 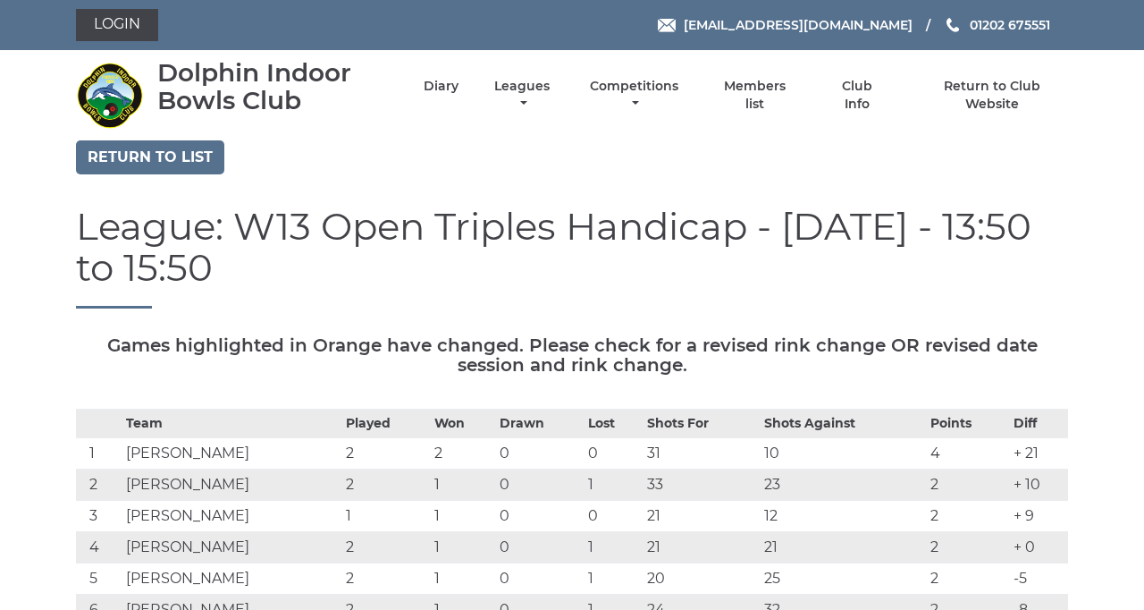 What do you see at coordinates (701, 453) in the screenshot?
I see `td: 31` at bounding box center [701, 453].